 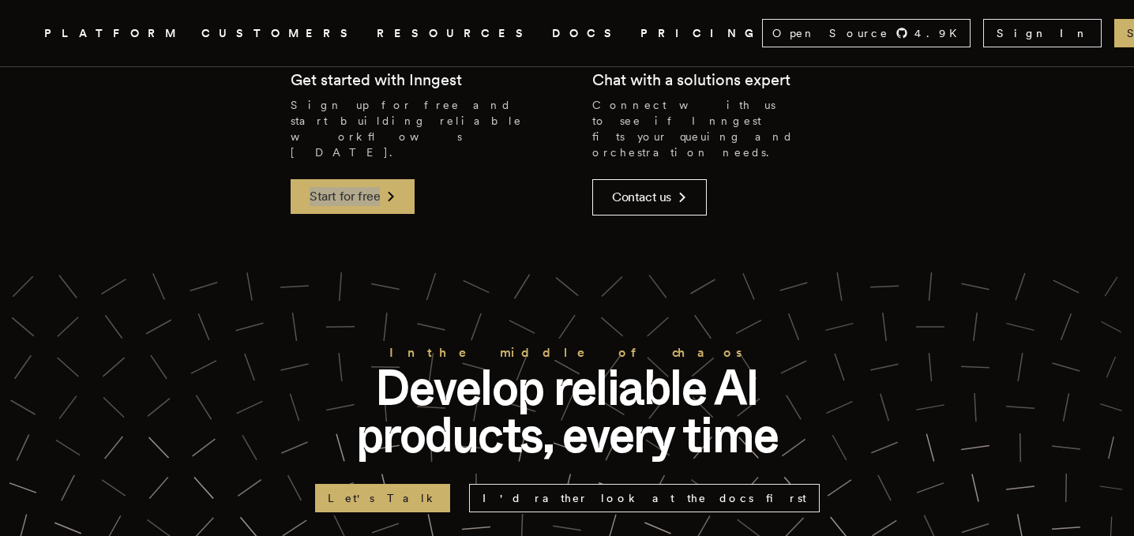 What do you see at coordinates (831, 33) in the screenshot?
I see `span: Open Source` at bounding box center [831, 33].